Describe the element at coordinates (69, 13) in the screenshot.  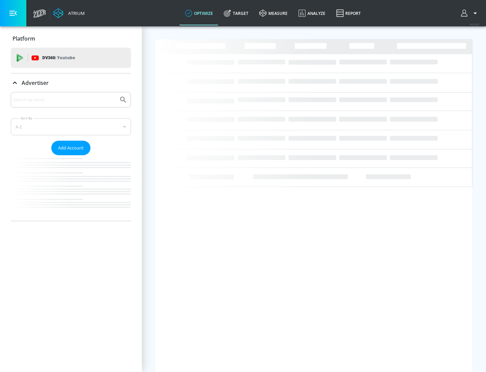
I see `a: Atrium` at that location.